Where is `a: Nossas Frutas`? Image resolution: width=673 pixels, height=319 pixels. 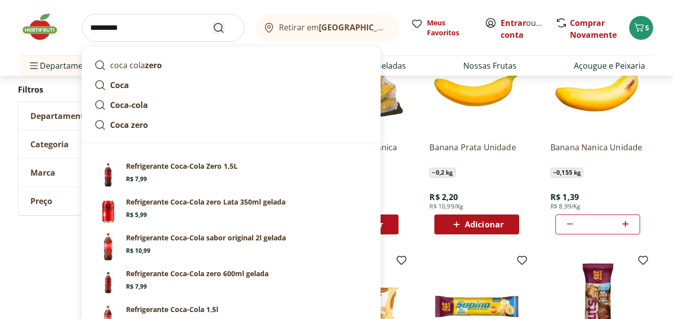
a: Nossas Frutas is located at coordinates (490, 66).